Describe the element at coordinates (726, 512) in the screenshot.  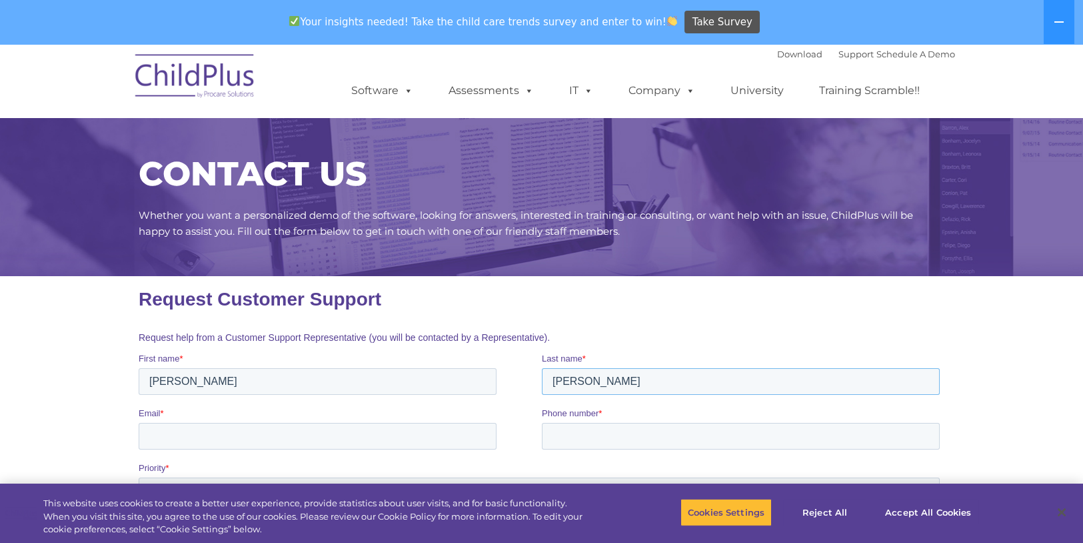
I see `button: Cookies Settings` at that location.